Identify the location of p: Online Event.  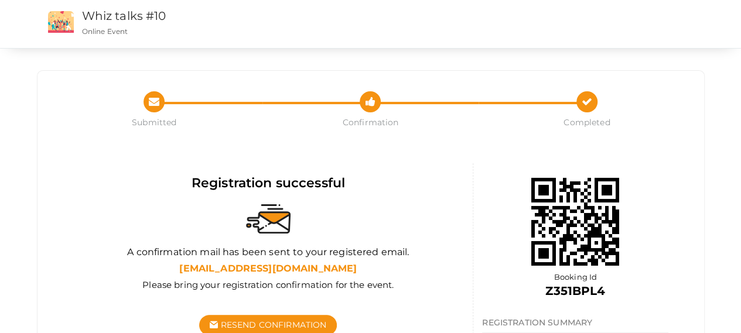
(267, 31).